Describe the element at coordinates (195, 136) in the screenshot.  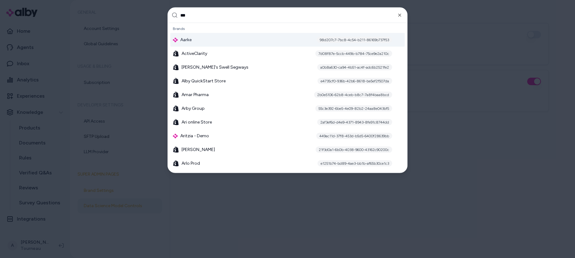
I see `span: Aritzia - Demo` at that location.